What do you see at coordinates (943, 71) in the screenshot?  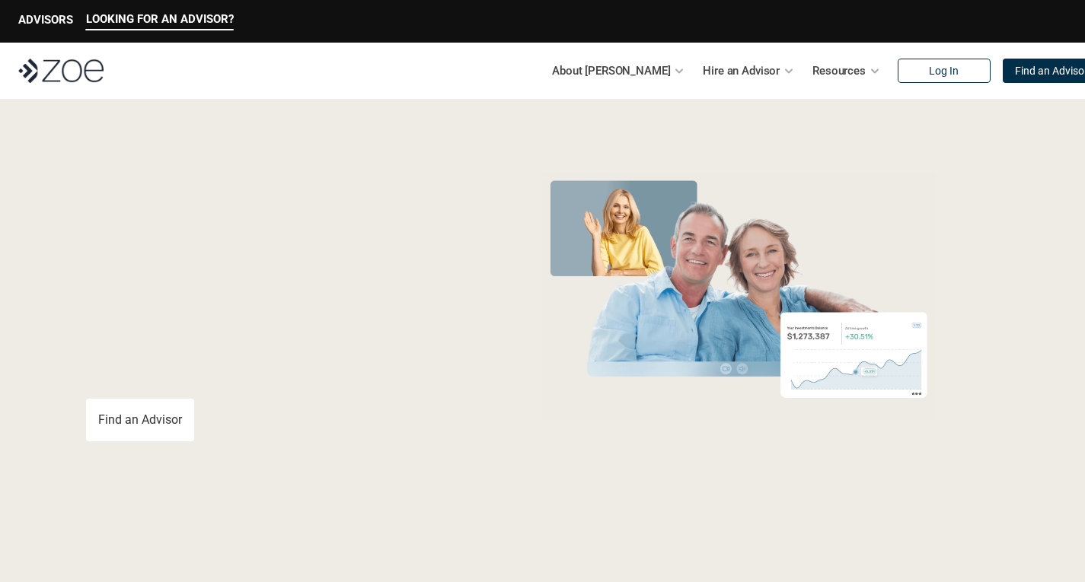 I see `p: Log In` at bounding box center [943, 71].